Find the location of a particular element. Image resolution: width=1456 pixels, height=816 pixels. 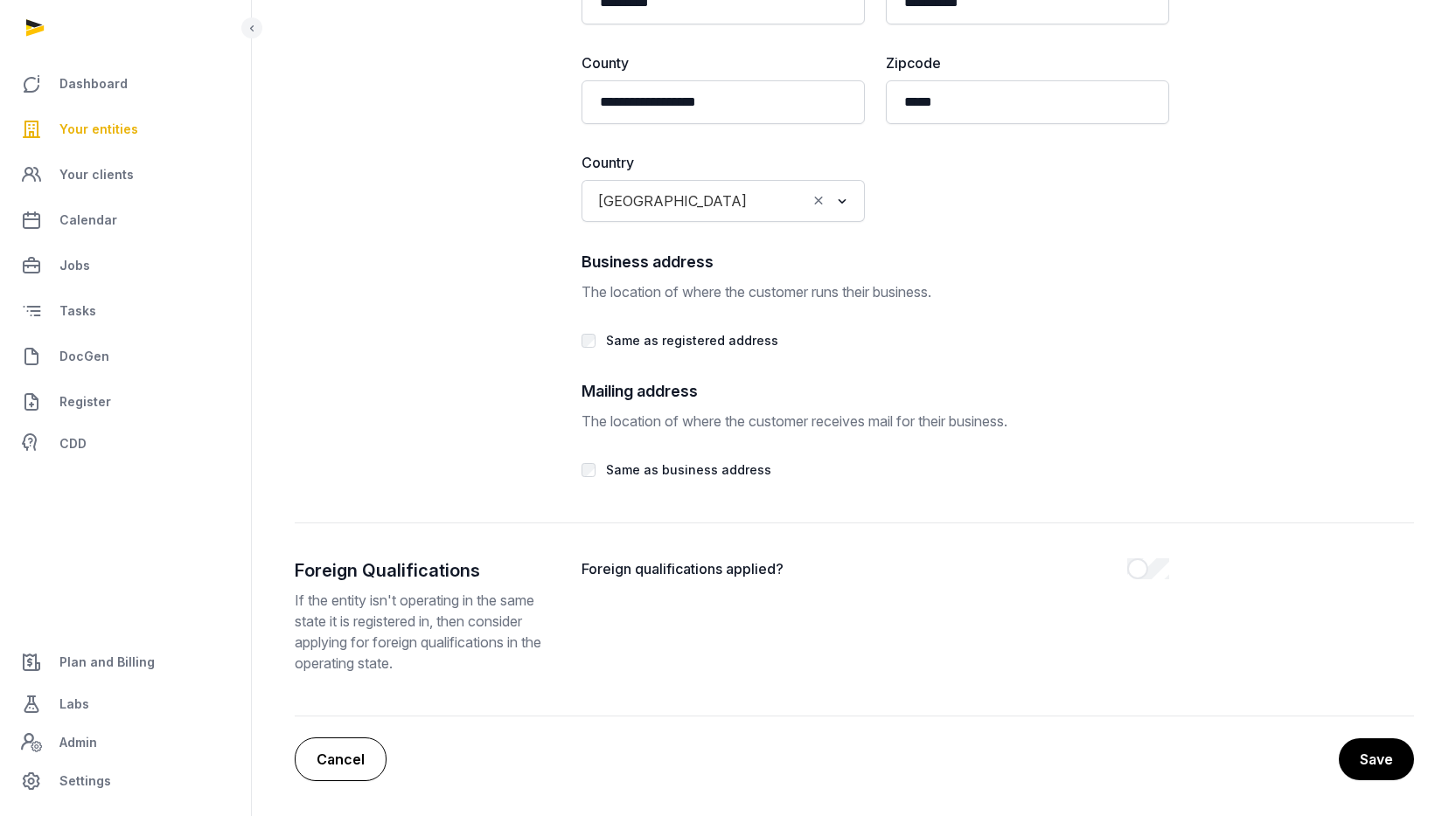

span: Labs is located at coordinates (75, 704).